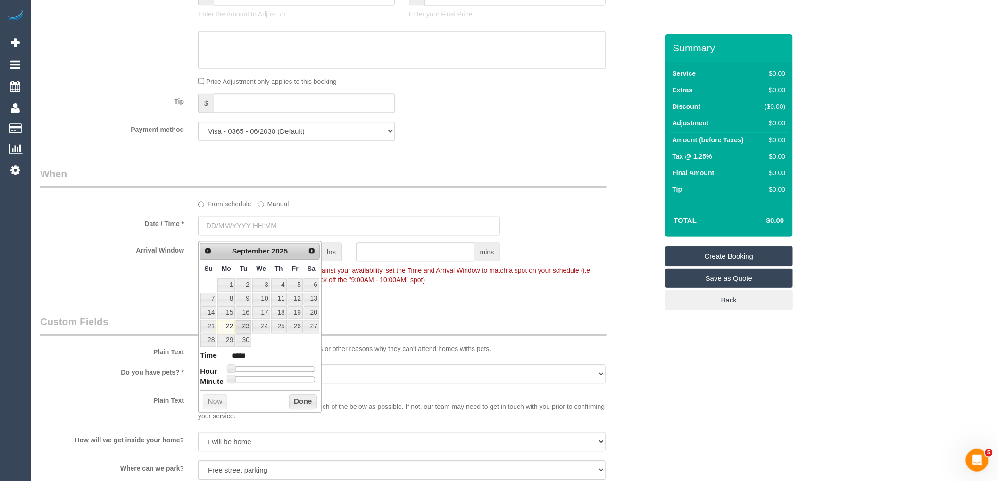 This screenshot has width=998, height=481. Describe the element at coordinates (349, 226) in the screenshot. I see `input: DD/MM/YYYY HH:MM` at that location.